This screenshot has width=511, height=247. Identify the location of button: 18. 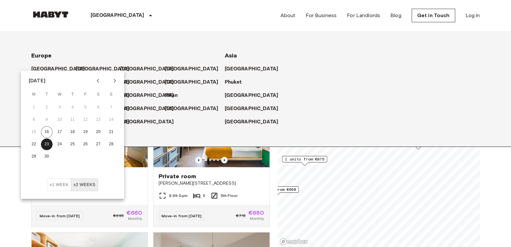
(73, 132).